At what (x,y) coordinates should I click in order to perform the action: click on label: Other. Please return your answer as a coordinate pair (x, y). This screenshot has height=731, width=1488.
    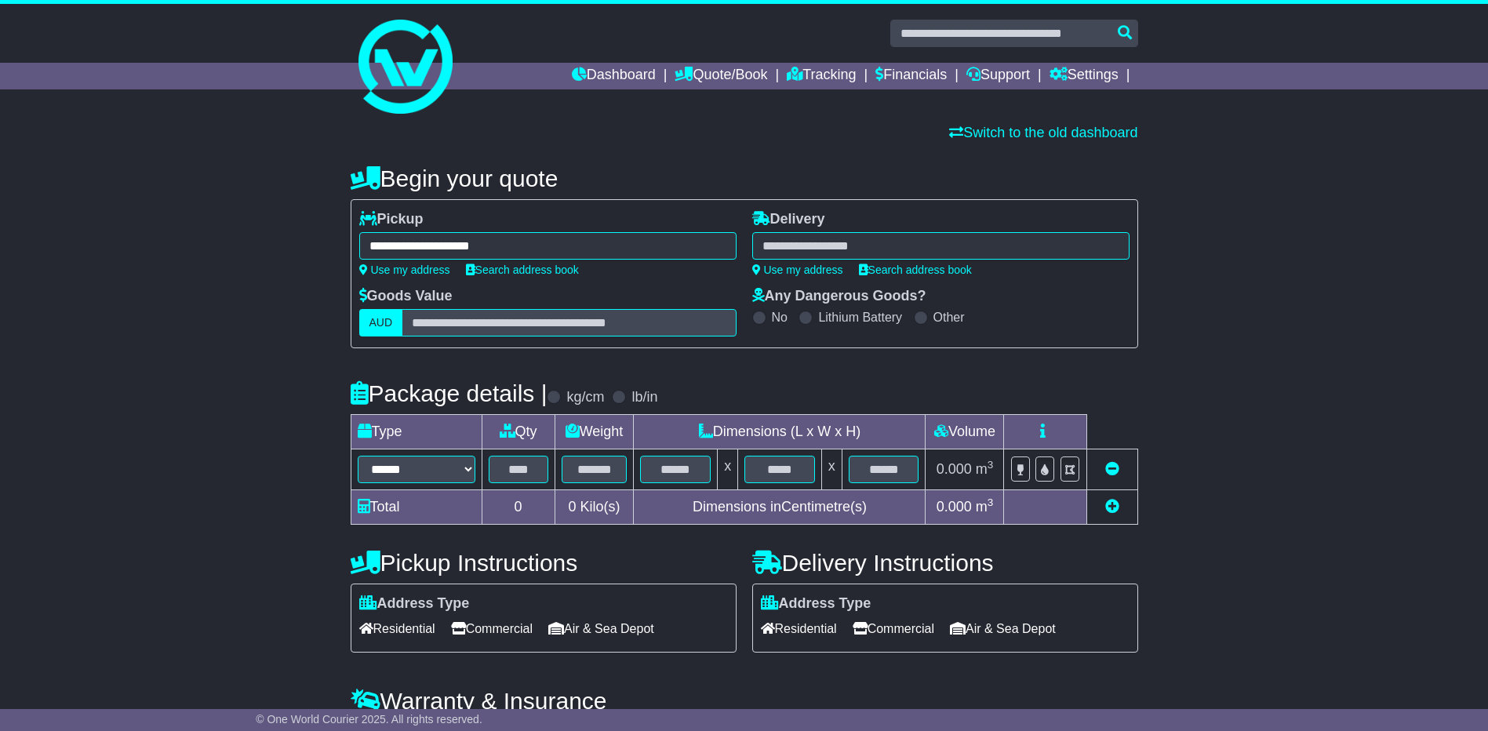
    Looking at the image, I should click on (949, 317).